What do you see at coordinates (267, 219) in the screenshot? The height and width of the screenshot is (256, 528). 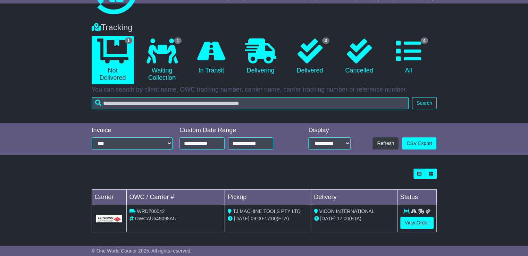 I see `div: - (ETA)` at bounding box center [267, 219].